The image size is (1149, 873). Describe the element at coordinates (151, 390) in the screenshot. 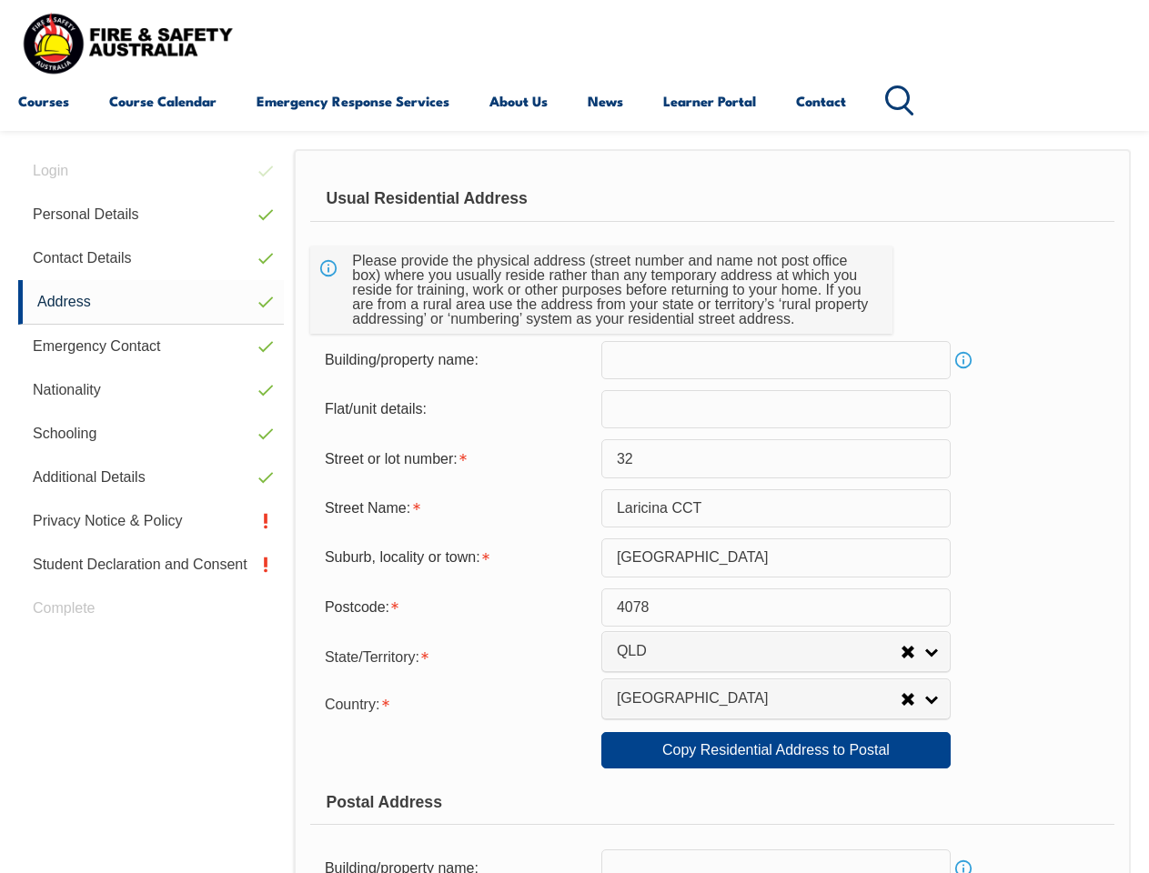

I see `a: Nationality` at that location.